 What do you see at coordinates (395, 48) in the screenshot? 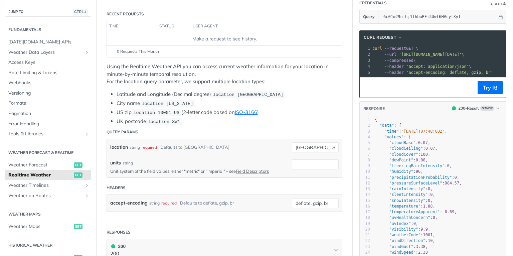
I see `span: --request` at bounding box center [395, 48].